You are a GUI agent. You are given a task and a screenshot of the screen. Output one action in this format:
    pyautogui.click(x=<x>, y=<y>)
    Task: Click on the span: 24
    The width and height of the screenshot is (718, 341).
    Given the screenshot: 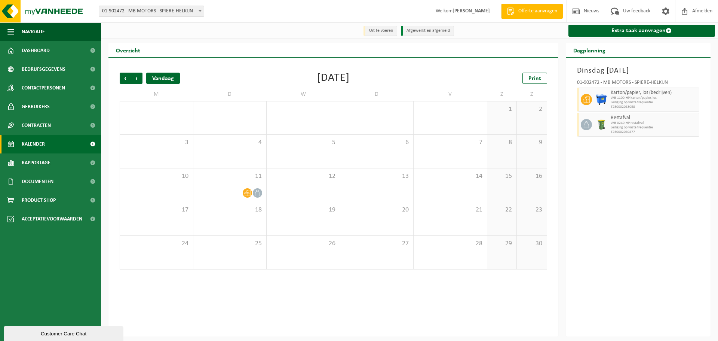 What is the action you would take?
    pyautogui.click(x=156, y=244)
    